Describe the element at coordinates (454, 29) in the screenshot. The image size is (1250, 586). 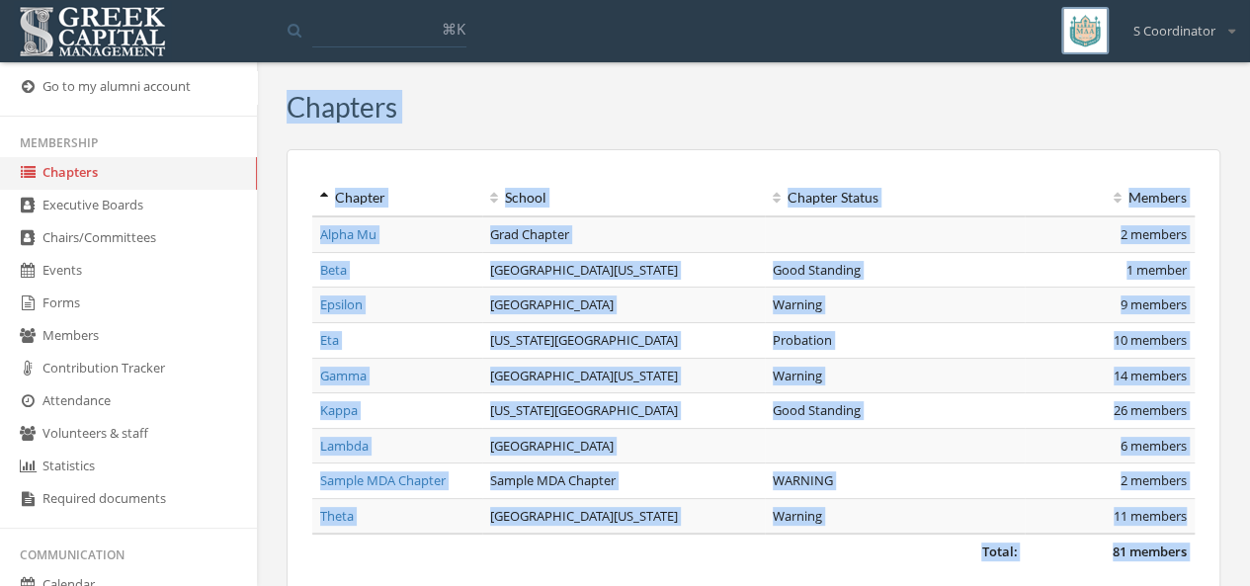
I see `span: ⌘K` at that location.